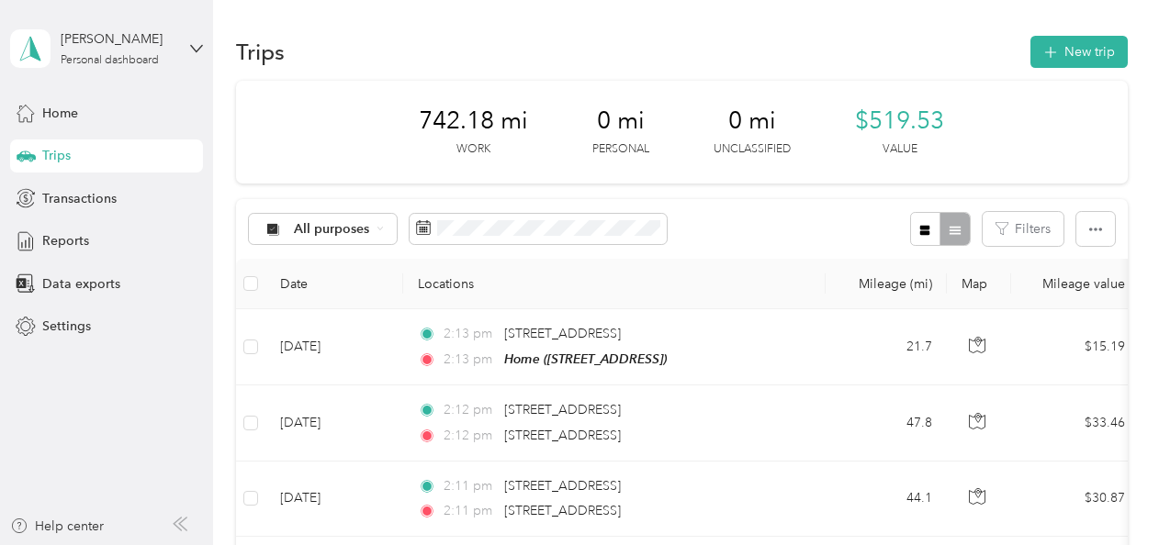 The image size is (1159, 545). I want to click on h1: Trips, so click(260, 51).